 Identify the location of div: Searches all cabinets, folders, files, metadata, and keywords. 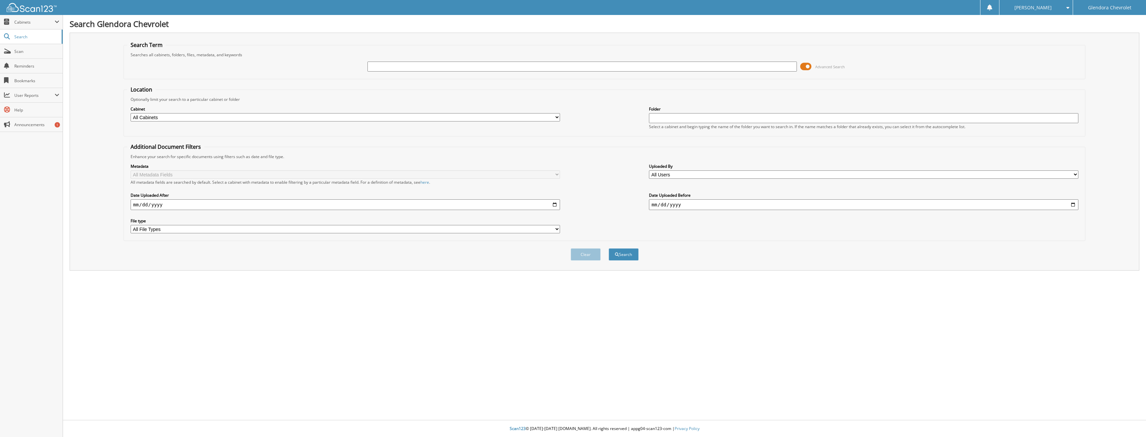
(605, 55).